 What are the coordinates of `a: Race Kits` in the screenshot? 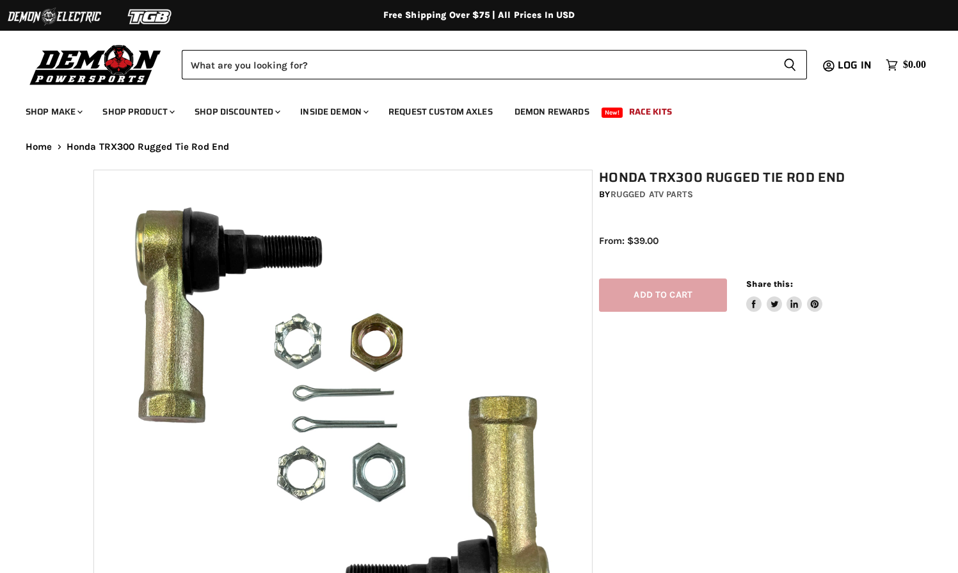 It's located at (650, 111).